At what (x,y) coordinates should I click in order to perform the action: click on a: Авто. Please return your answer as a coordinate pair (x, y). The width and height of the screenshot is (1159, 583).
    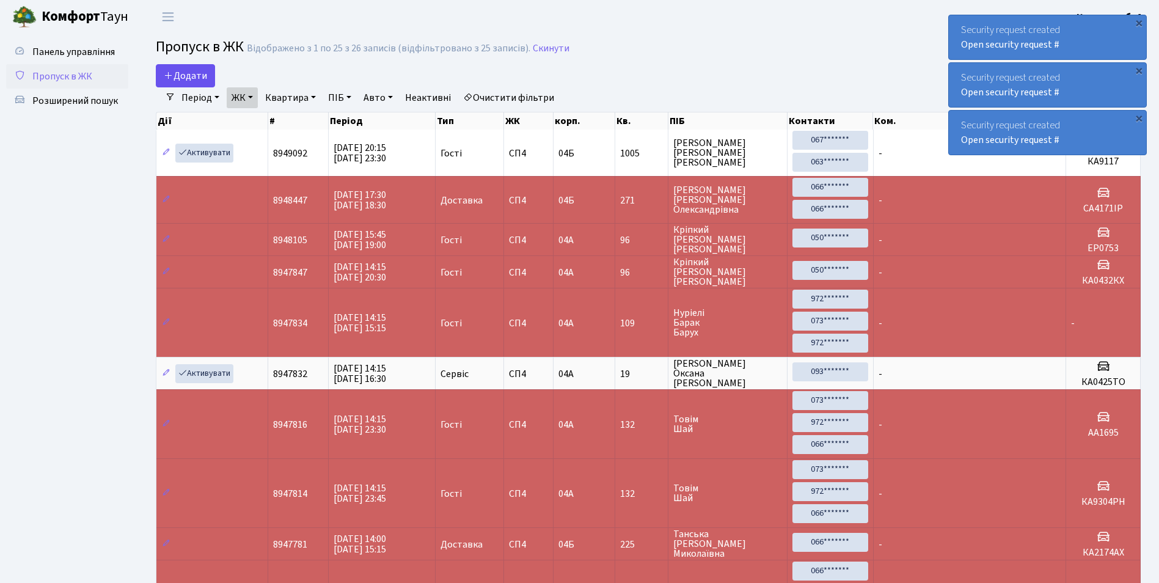
    Looking at the image, I should click on (378, 98).